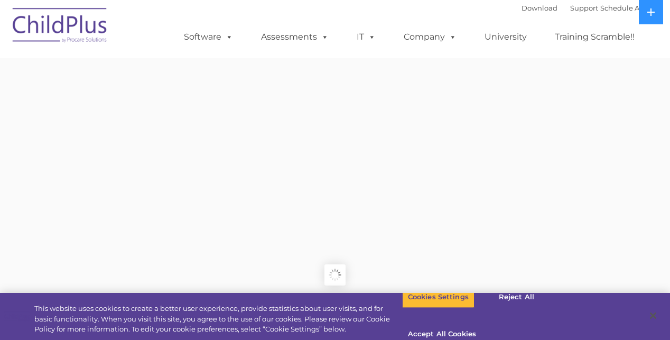 The width and height of the screenshot is (670, 340). What do you see at coordinates (208, 37) in the screenshot?
I see `a: Software` at bounding box center [208, 37].